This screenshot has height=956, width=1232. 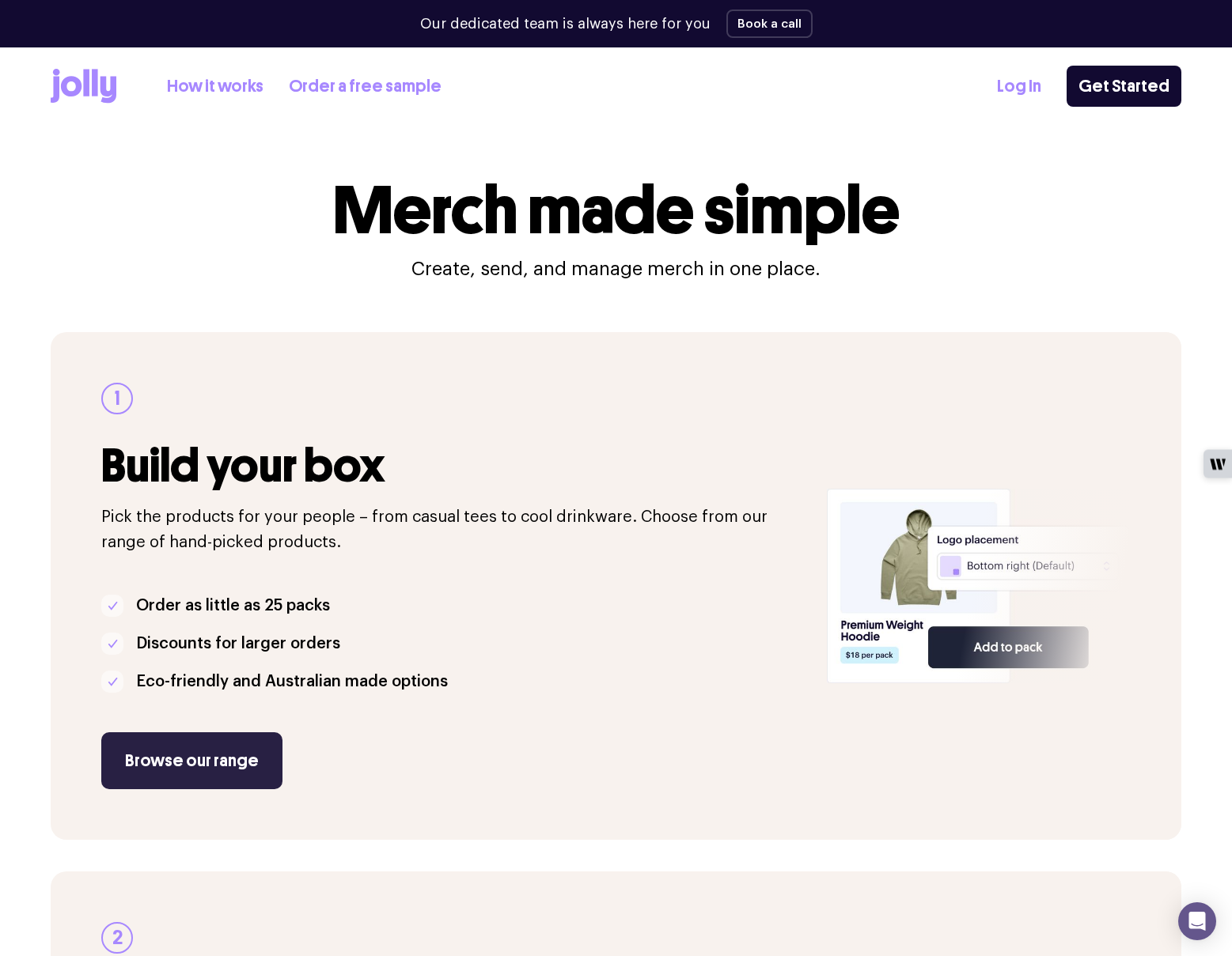 I want to click on a: Log In, so click(x=1019, y=86).